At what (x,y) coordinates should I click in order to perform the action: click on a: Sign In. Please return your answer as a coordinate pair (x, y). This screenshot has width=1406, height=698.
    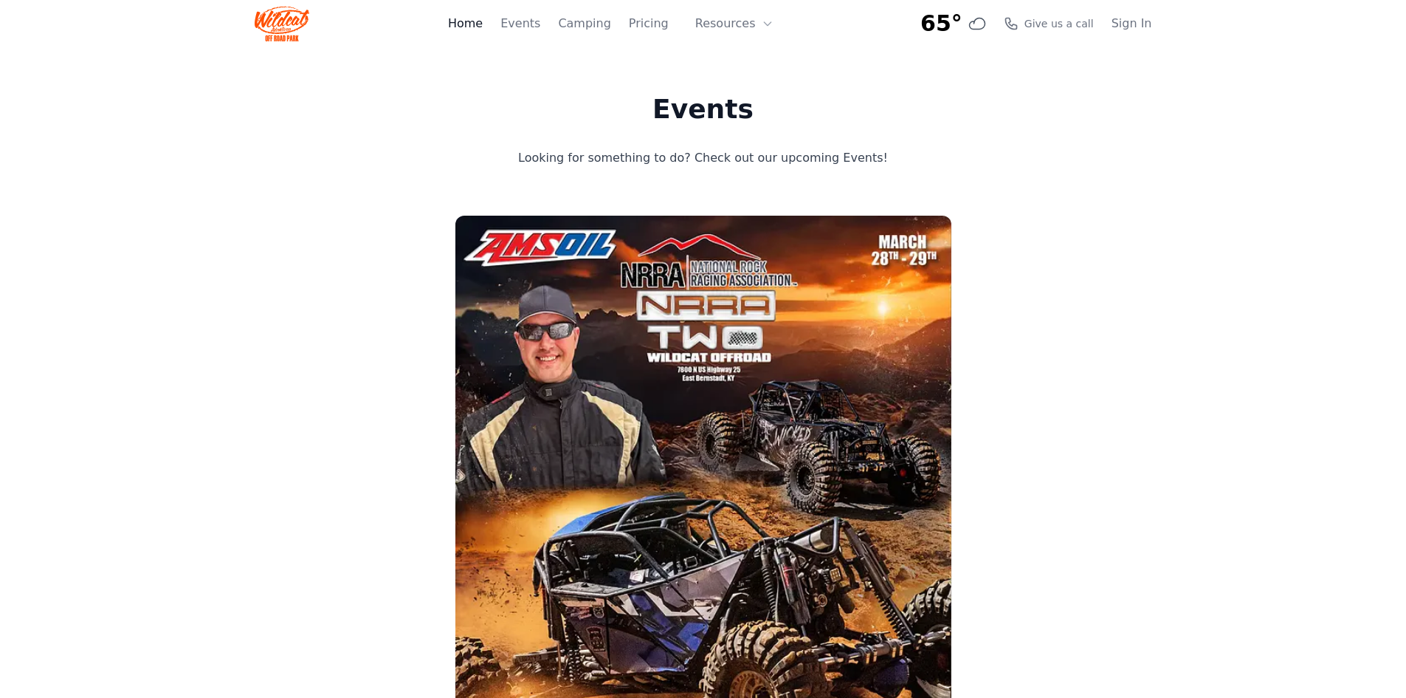
    Looking at the image, I should click on (1132, 24).